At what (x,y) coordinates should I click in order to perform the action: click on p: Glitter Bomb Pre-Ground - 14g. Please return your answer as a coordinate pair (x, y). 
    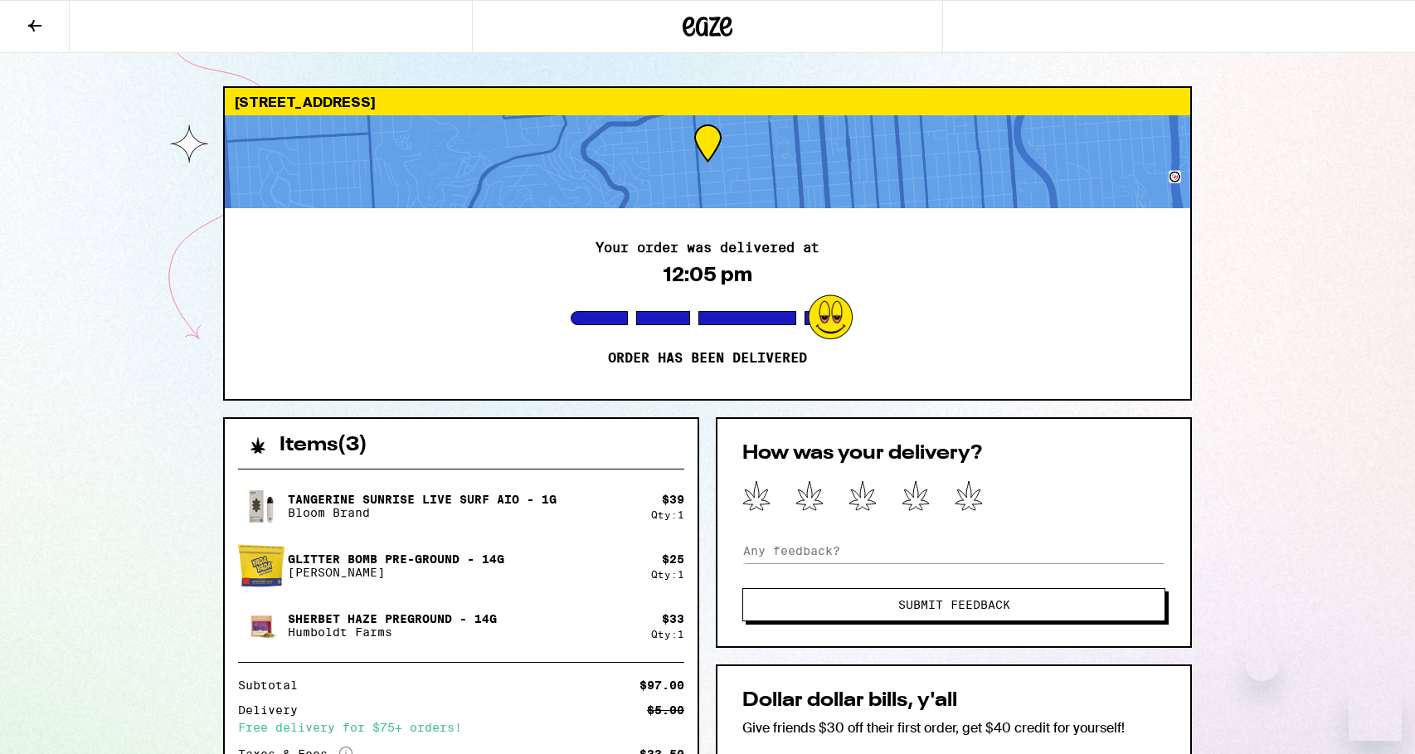
    Looking at the image, I should click on (396, 559).